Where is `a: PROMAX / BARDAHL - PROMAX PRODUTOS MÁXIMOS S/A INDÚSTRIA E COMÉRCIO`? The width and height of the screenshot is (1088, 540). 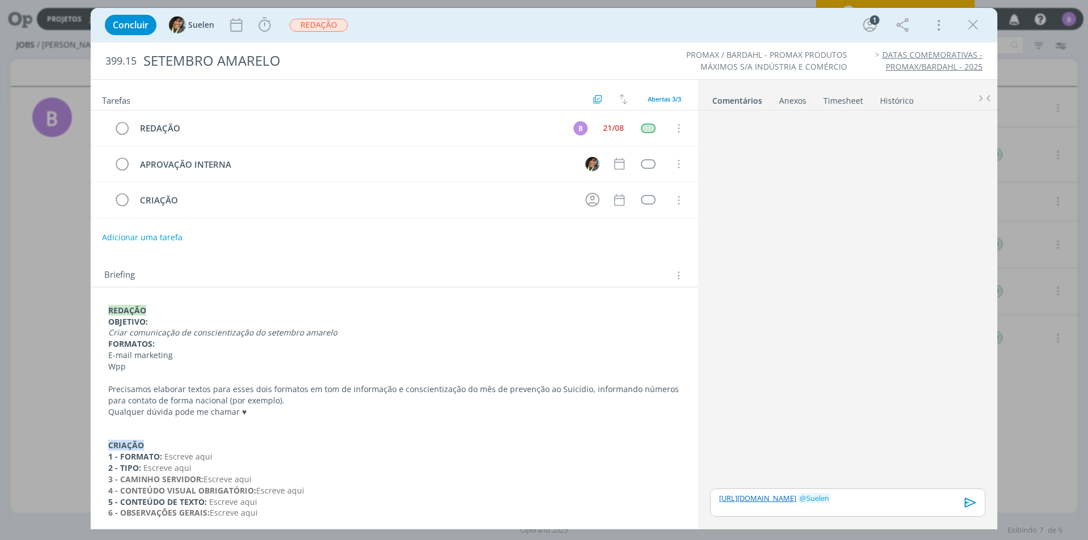 a: PROMAX / BARDAHL - PROMAX PRODUTOS MÁXIMOS S/A INDÚSTRIA E COMÉRCIO is located at coordinates (767, 60).